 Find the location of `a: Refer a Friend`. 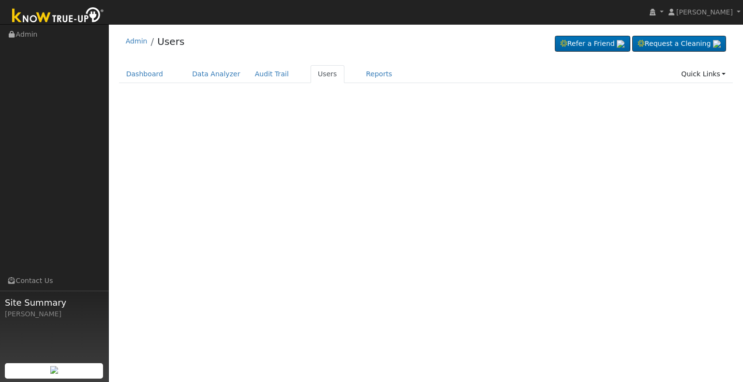

a: Refer a Friend is located at coordinates (592, 44).